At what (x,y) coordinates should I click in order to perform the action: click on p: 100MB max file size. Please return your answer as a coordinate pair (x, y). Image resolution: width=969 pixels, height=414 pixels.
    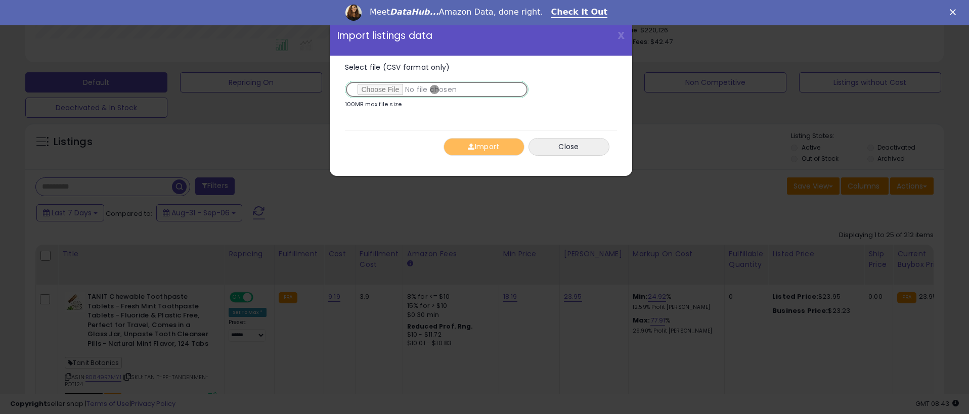
    Looking at the image, I should click on (373, 104).